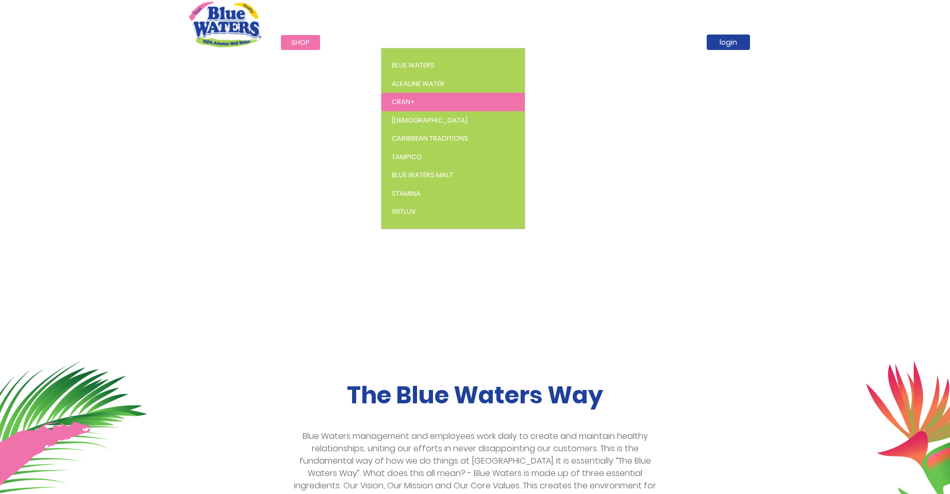 Image resolution: width=950 pixels, height=494 pixels. I want to click on a: Promotions, so click(662, 42).